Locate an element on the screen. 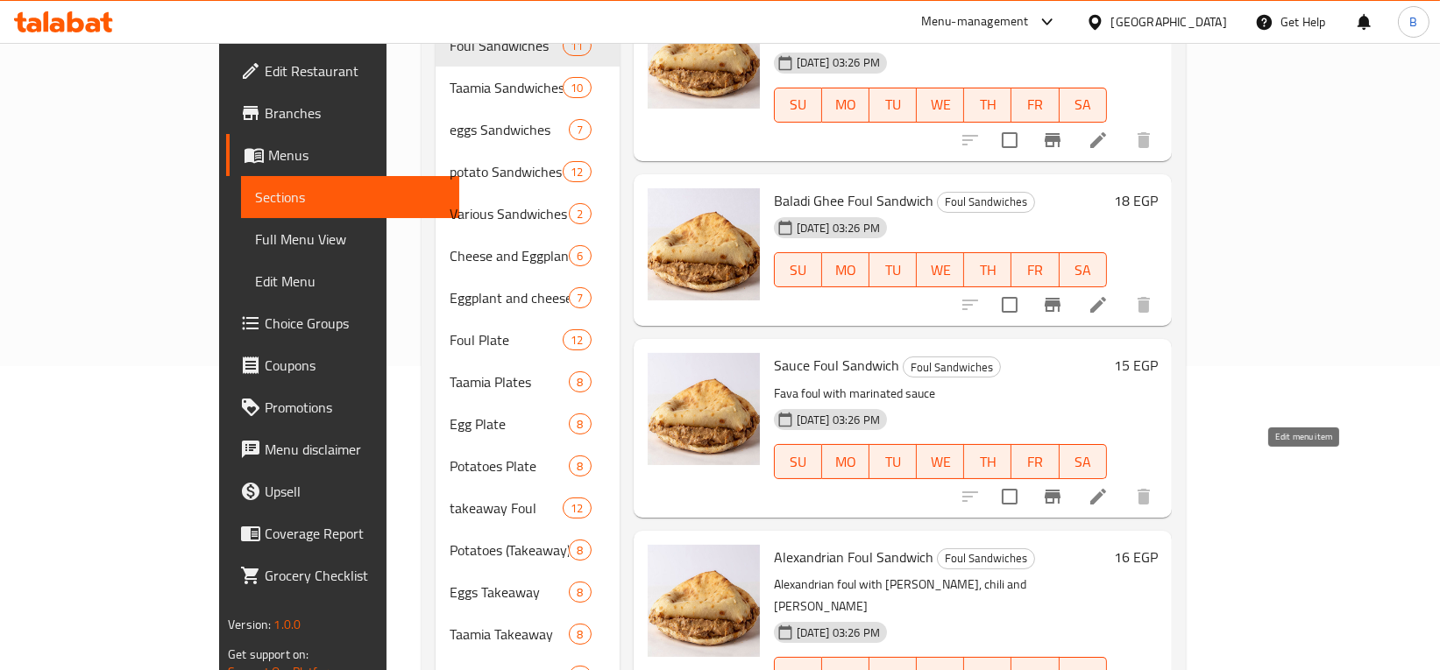 The image size is (1440, 670). a: Sections is located at coordinates (350, 197).